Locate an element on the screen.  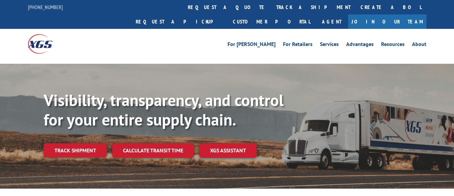
a: Request a pickup is located at coordinates (179, 22).